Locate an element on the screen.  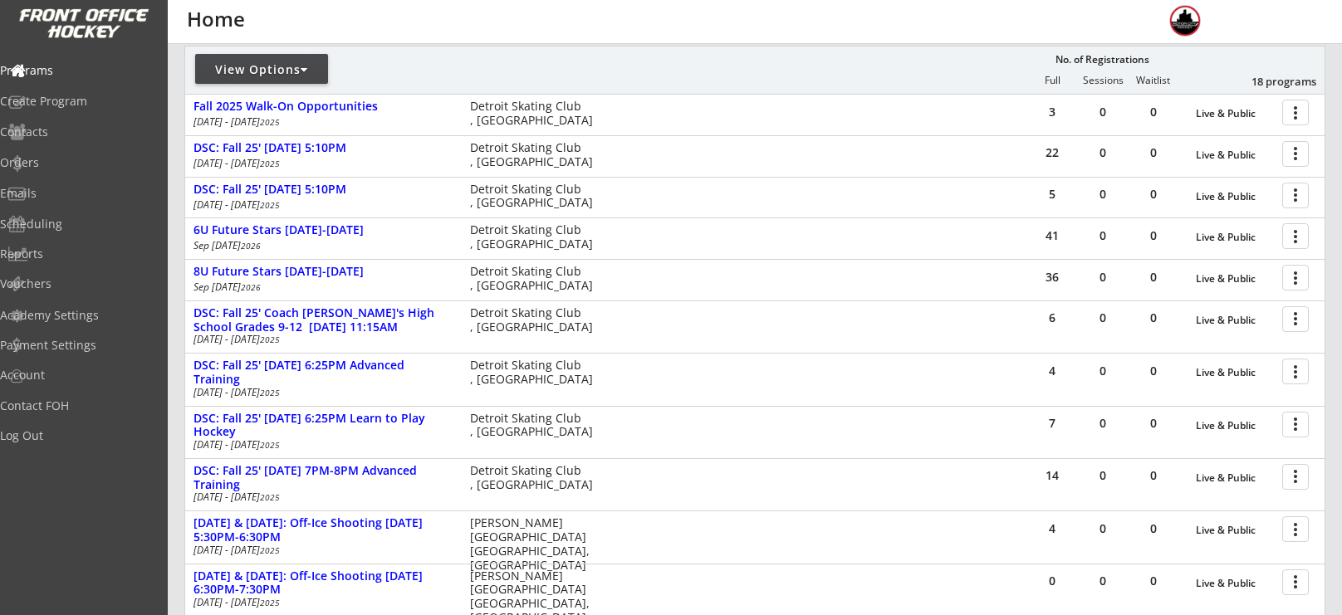
div: 4 is located at coordinates (1052, 371).